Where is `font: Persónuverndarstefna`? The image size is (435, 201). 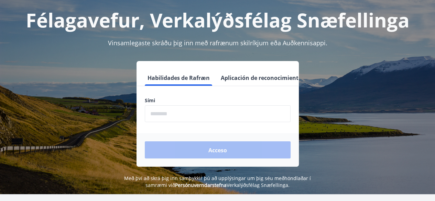 font: Persónuverndarstefna is located at coordinates (201, 185).